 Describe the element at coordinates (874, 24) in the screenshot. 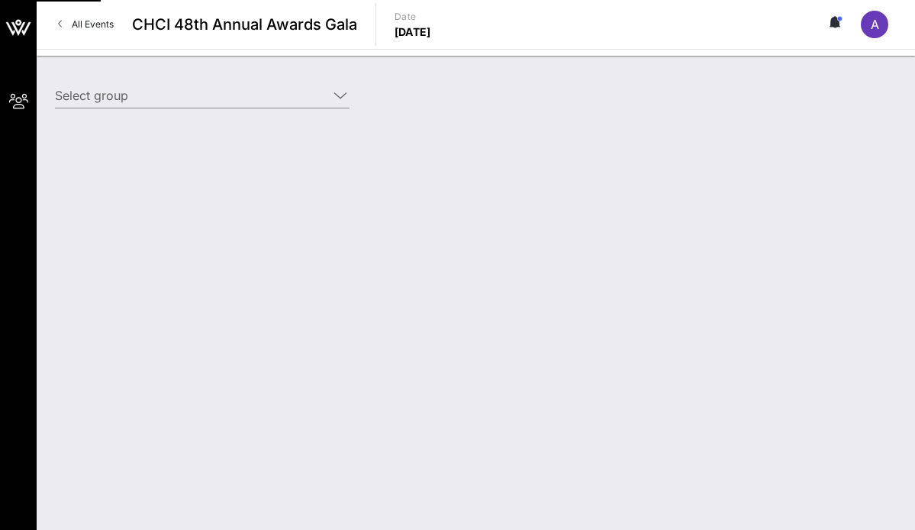

I see `div: A` at that location.